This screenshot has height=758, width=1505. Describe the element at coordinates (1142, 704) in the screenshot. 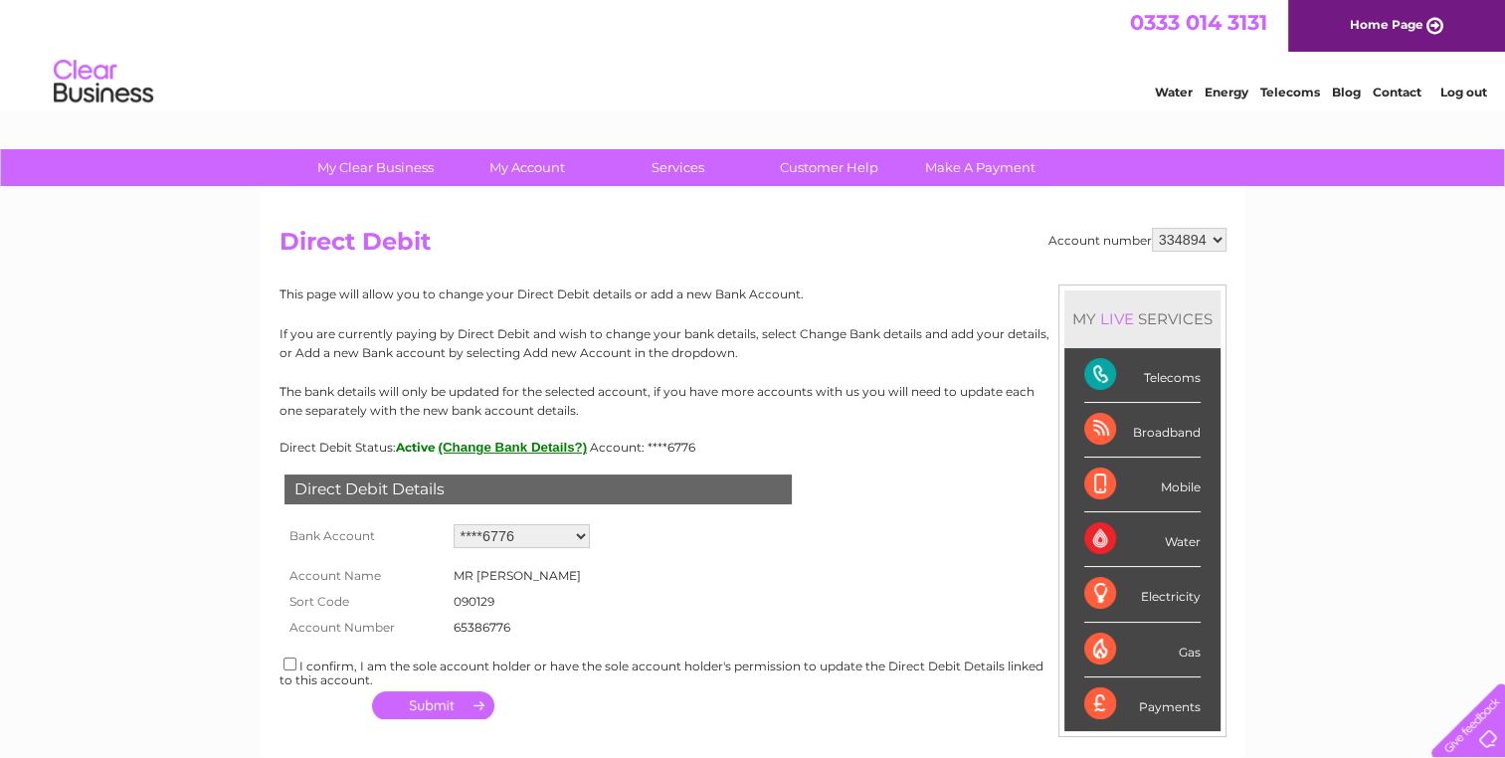

I see `div: Payments` at that location.